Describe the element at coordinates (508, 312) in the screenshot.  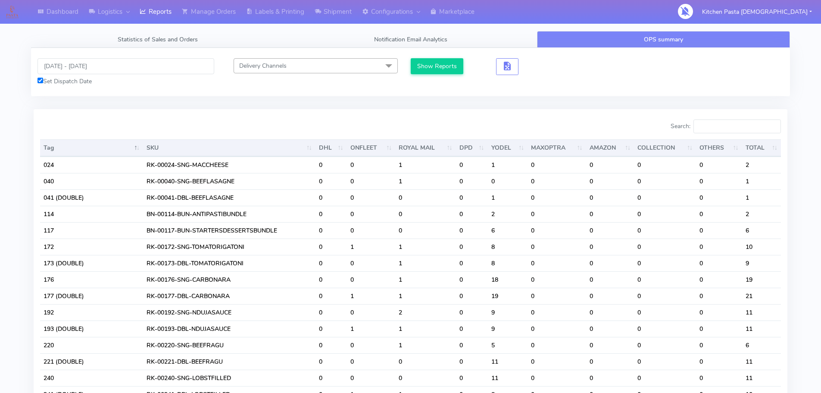
I see `td: 9` at that location.